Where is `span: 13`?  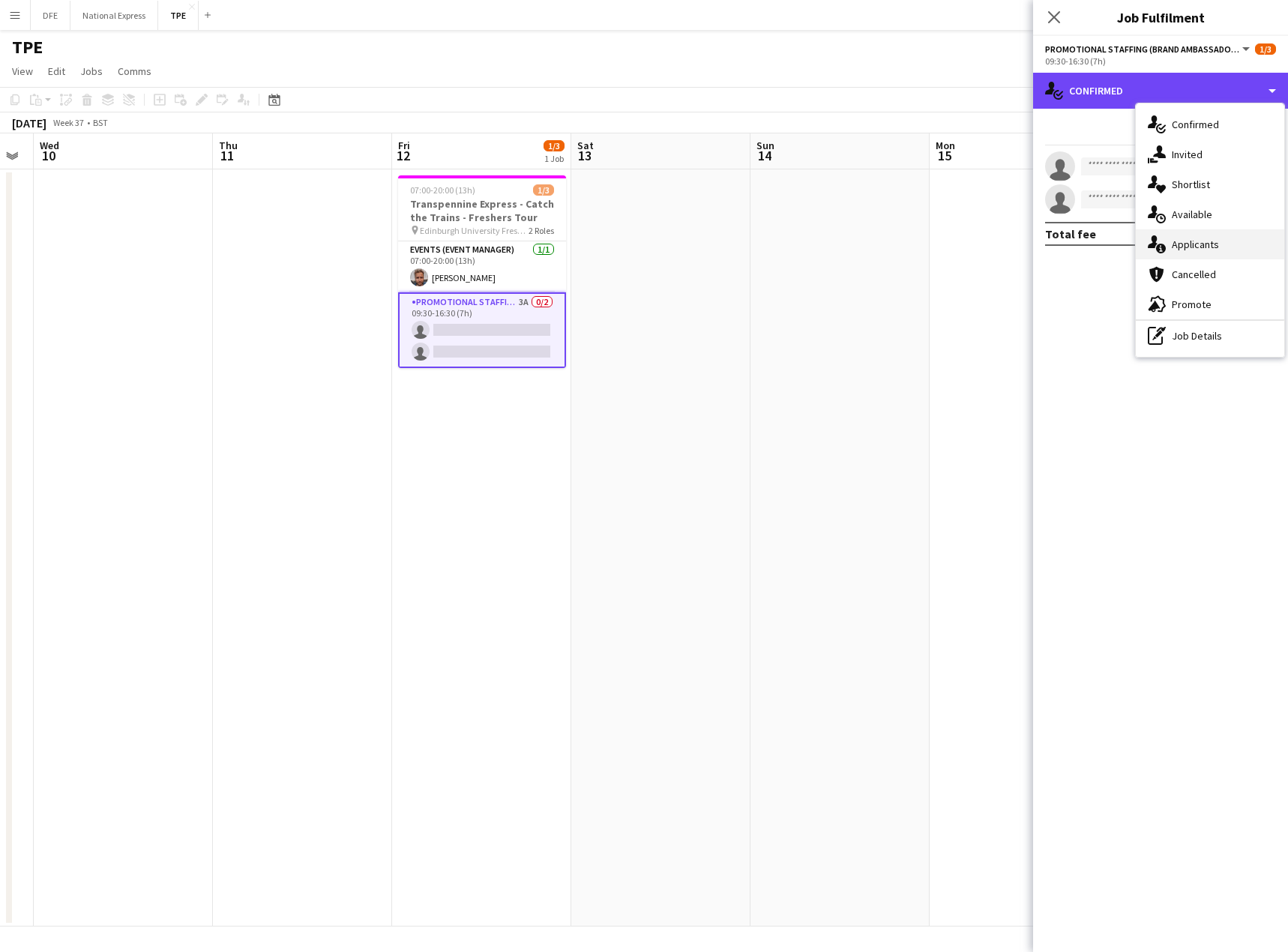
span: 13 is located at coordinates (584, 156).